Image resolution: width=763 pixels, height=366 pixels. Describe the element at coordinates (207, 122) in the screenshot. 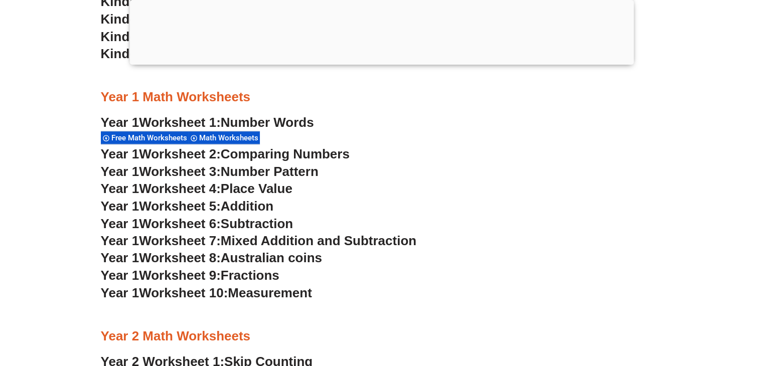

I see `a: Year 1Worksheet 1:Number Words` at that location.